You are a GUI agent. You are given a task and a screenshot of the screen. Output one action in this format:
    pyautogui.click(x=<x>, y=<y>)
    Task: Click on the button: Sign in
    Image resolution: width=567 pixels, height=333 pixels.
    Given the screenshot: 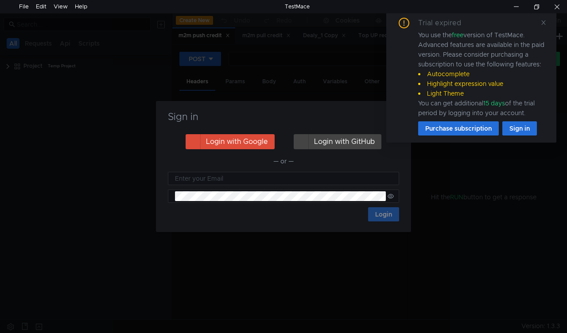 What is the action you would take?
    pyautogui.click(x=519, y=128)
    